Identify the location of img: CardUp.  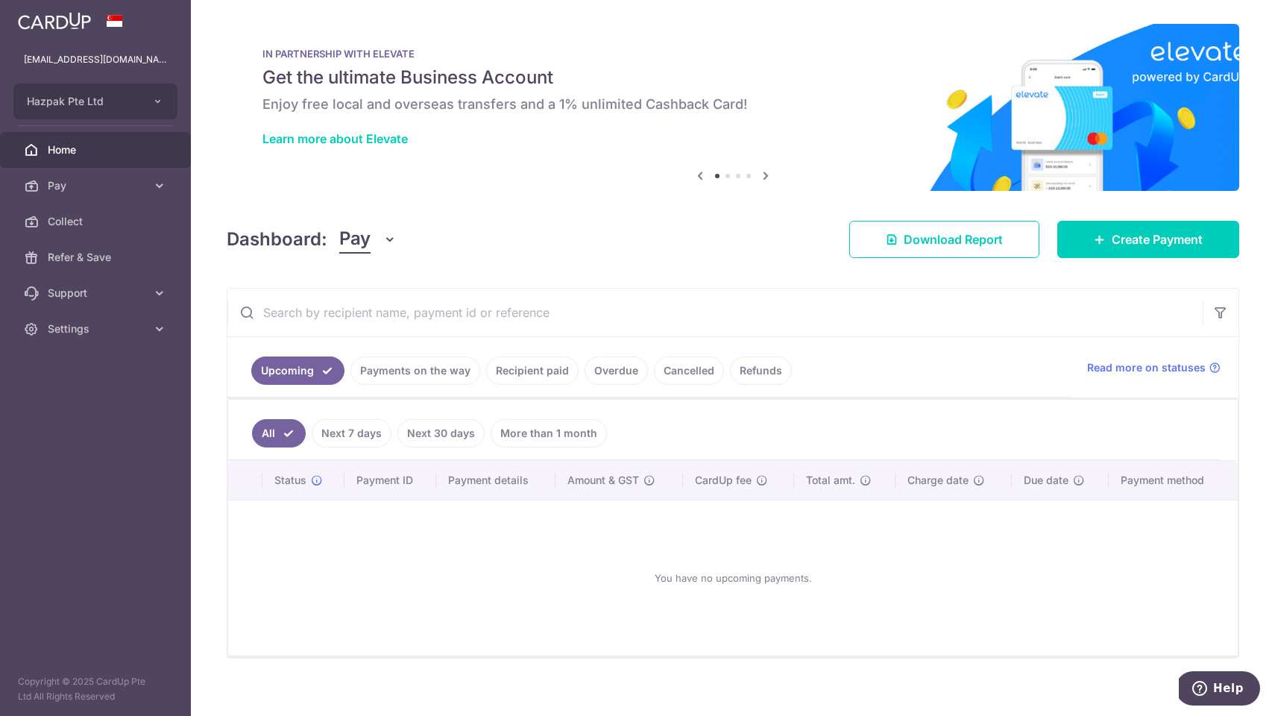
(54, 21).